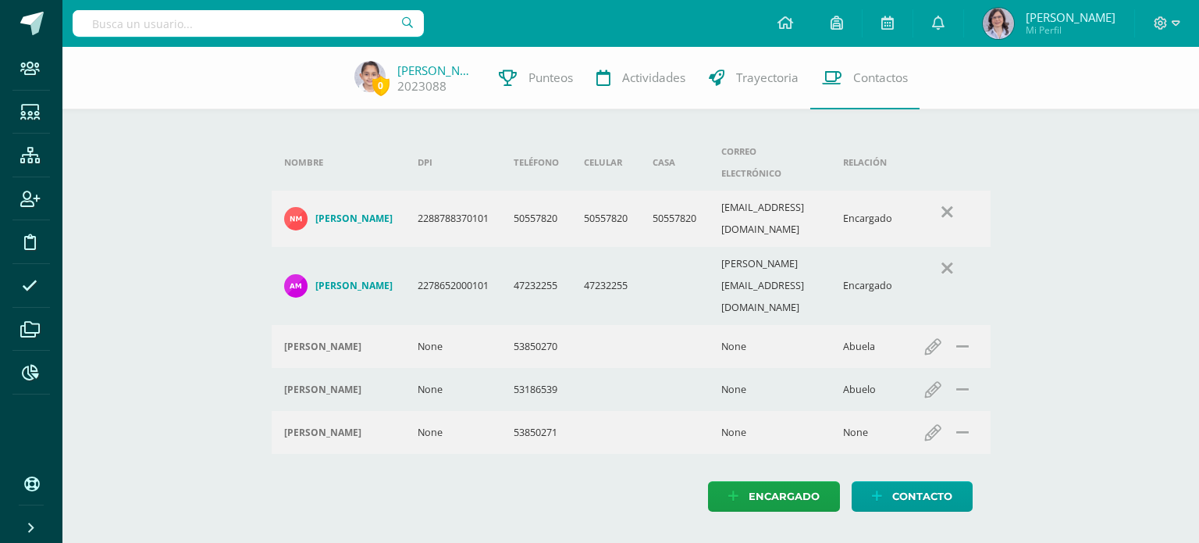  I want to click on div: Gilberto Morales, so click(338, 390).